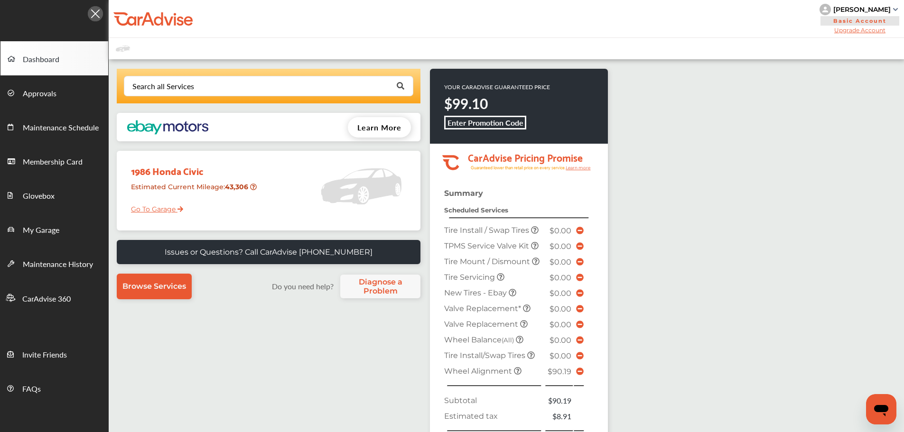  I want to click on span: FAQs, so click(31, 390).